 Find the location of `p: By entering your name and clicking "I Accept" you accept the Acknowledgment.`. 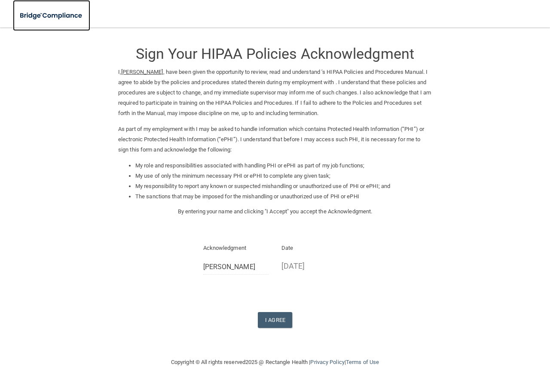

p: By entering your name and clicking "I Accept" you accept the Acknowledgment. is located at coordinates (275, 212).